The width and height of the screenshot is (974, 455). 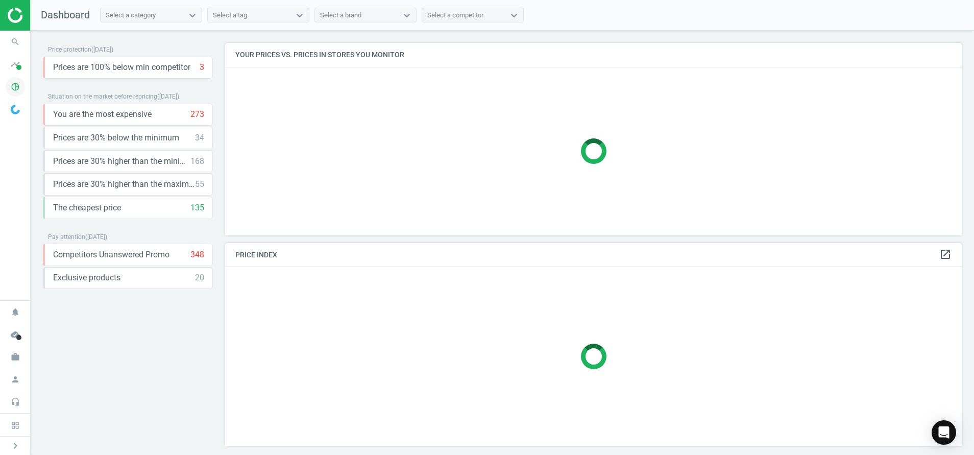 I want to click on span: Prices are 30% higher than the maximal, so click(x=124, y=184).